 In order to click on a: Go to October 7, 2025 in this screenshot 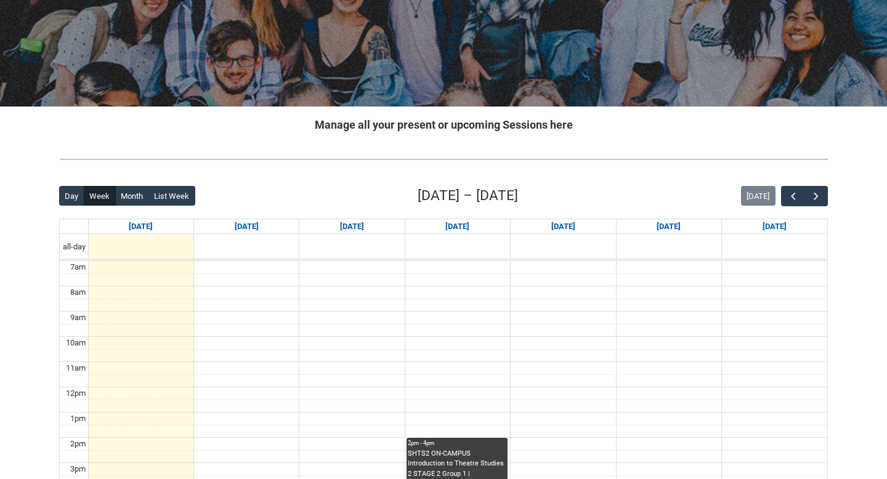, I will do `click(352, 227)`.